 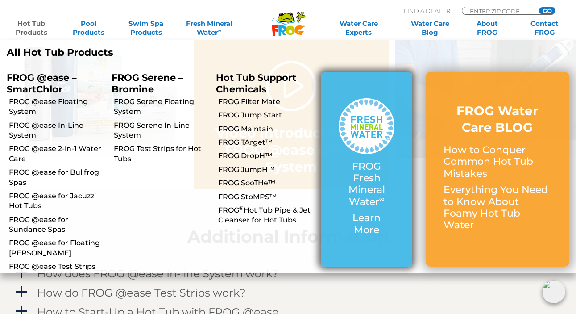 I want to click on a: Water CareExperts, so click(x=358, y=28).